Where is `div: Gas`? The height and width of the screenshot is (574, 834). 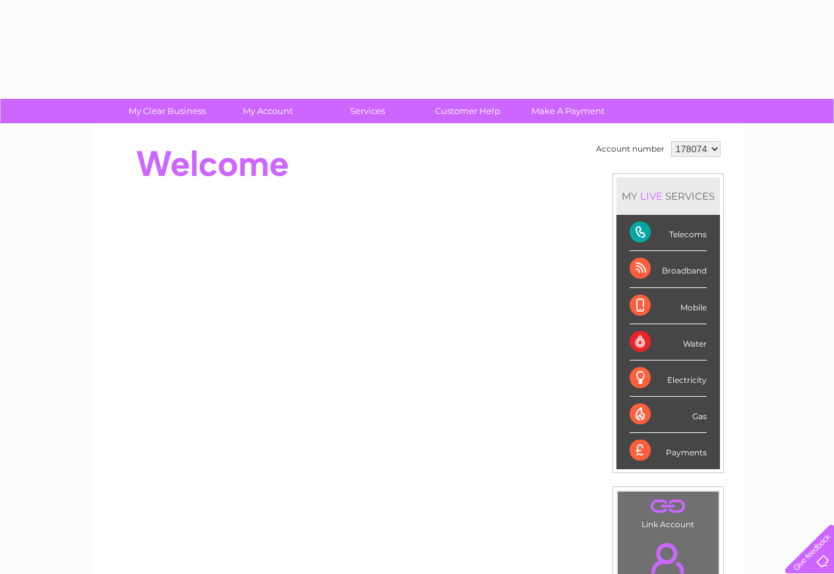 div: Gas is located at coordinates (668, 415).